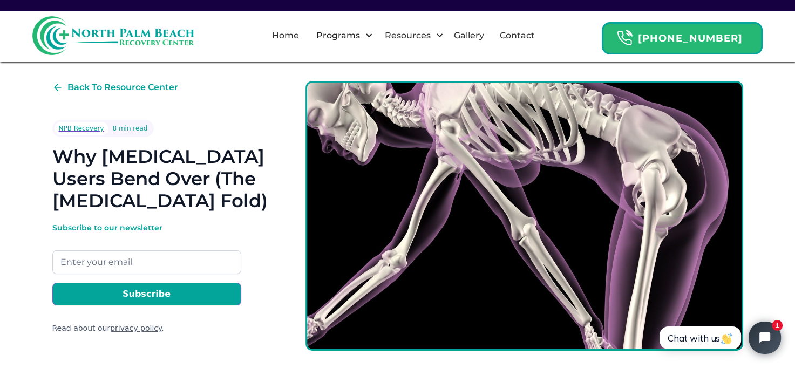  Describe the element at coordinates (81, 128) in the screenshot. I see `a: NPB Recovery` at that location.